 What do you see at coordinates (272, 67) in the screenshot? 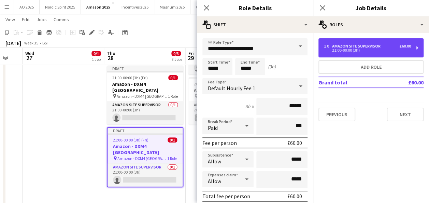
I see `div: (3h)` at bounding box center [272, 67].